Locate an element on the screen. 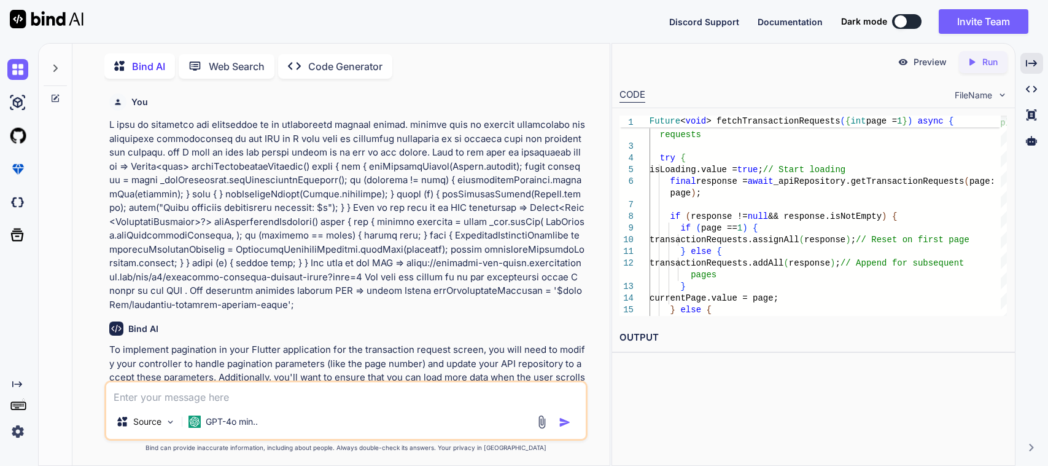 The image size is (1048, 466). span: Discord Support is located at coordinates (705, 21).